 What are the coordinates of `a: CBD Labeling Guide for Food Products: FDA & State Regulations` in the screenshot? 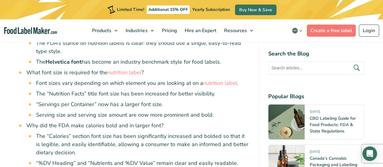 It's located at (333, 125).